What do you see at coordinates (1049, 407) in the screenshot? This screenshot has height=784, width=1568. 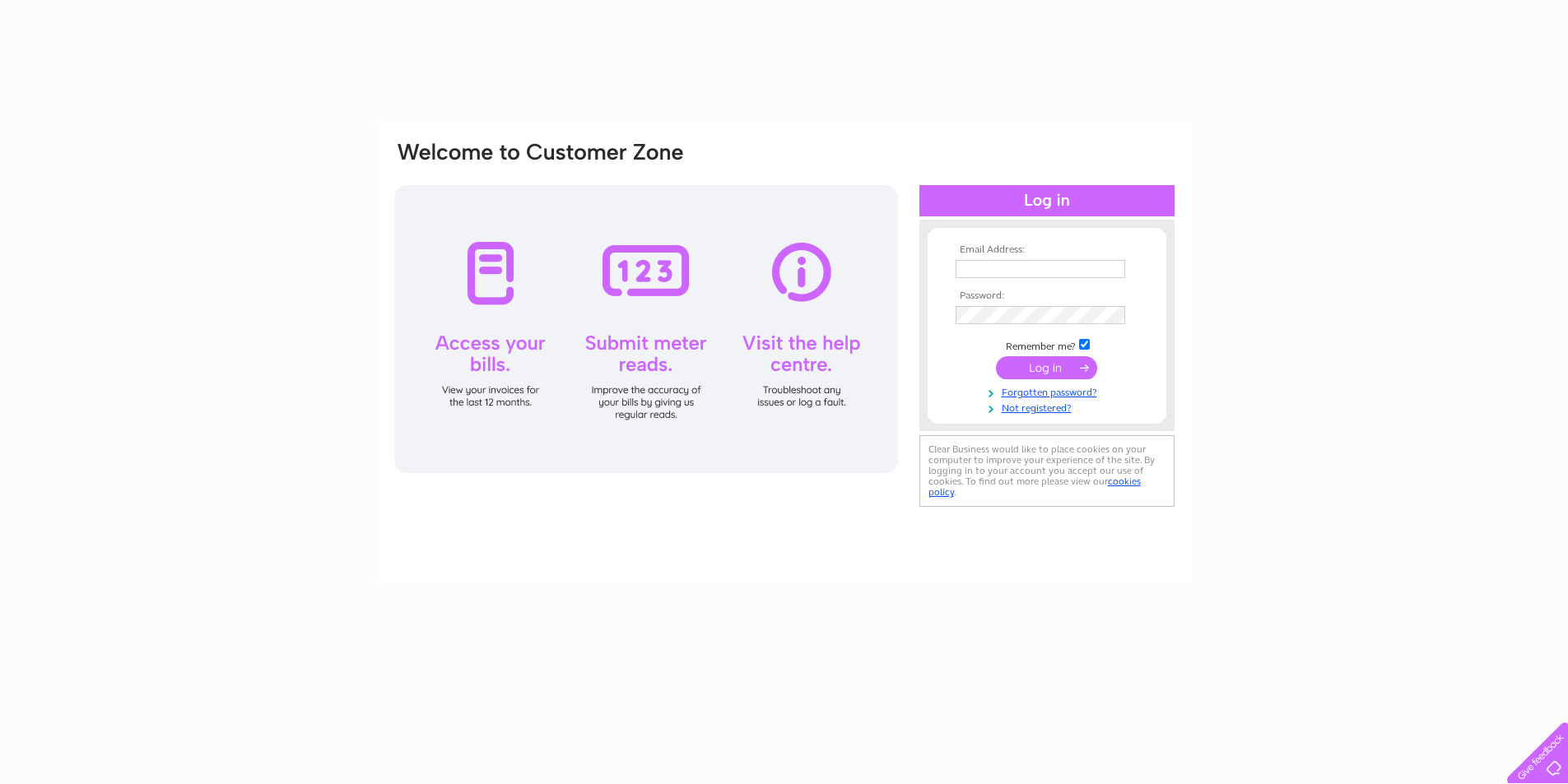 I see `a: Not registered?` at bounding box center [1049, 407].